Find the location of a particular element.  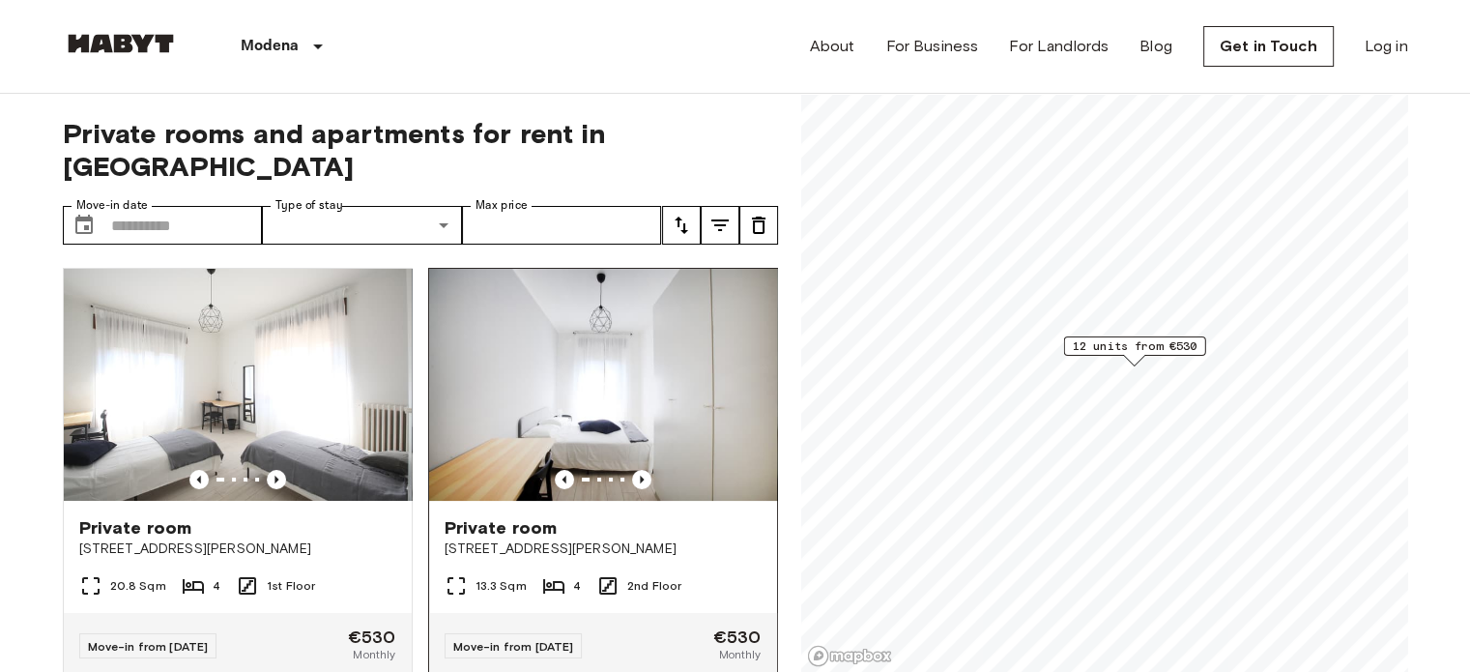

span: 2nd Floor is located at coordinates (654, 586).